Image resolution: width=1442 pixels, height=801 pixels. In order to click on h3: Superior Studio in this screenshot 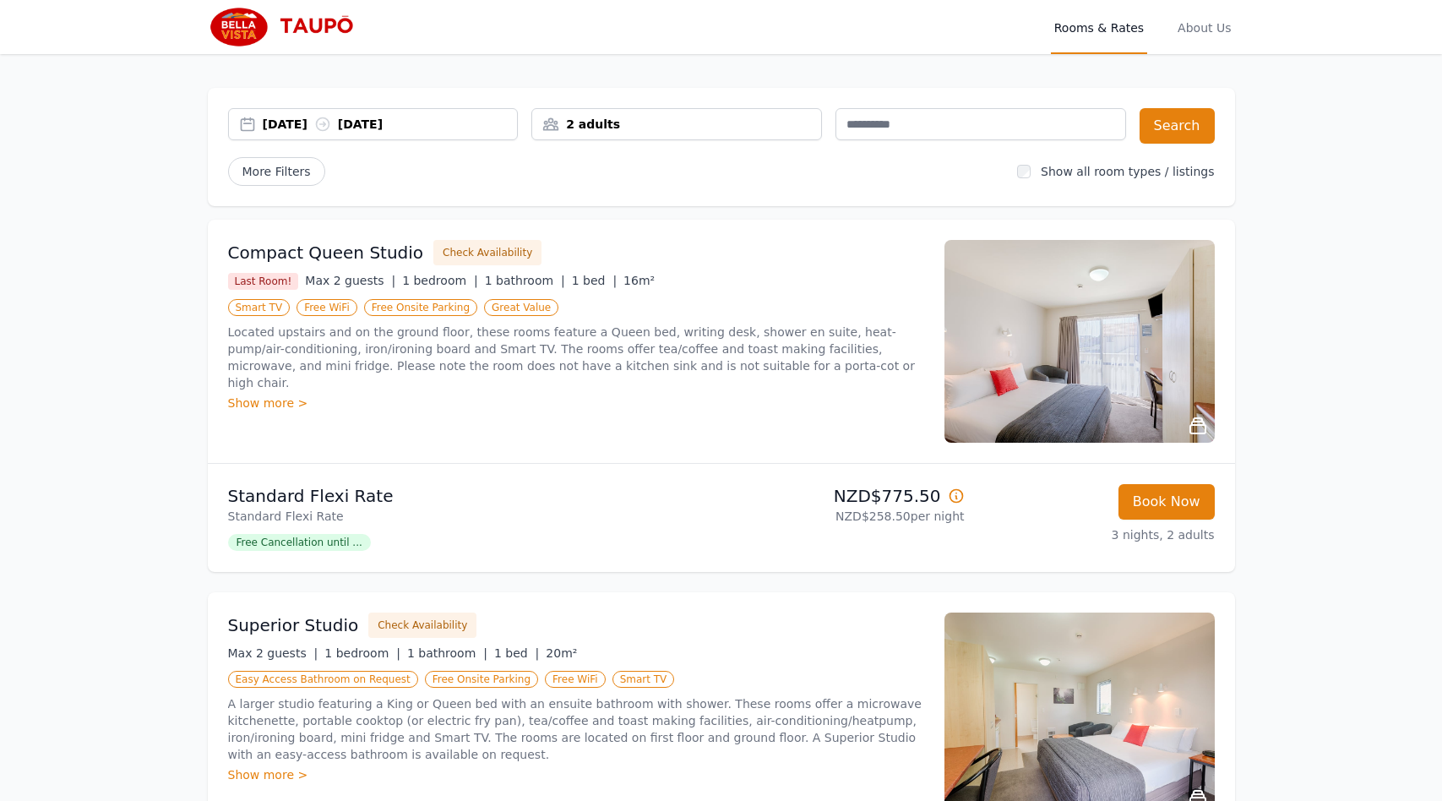, I will do `click(293, 625)`.